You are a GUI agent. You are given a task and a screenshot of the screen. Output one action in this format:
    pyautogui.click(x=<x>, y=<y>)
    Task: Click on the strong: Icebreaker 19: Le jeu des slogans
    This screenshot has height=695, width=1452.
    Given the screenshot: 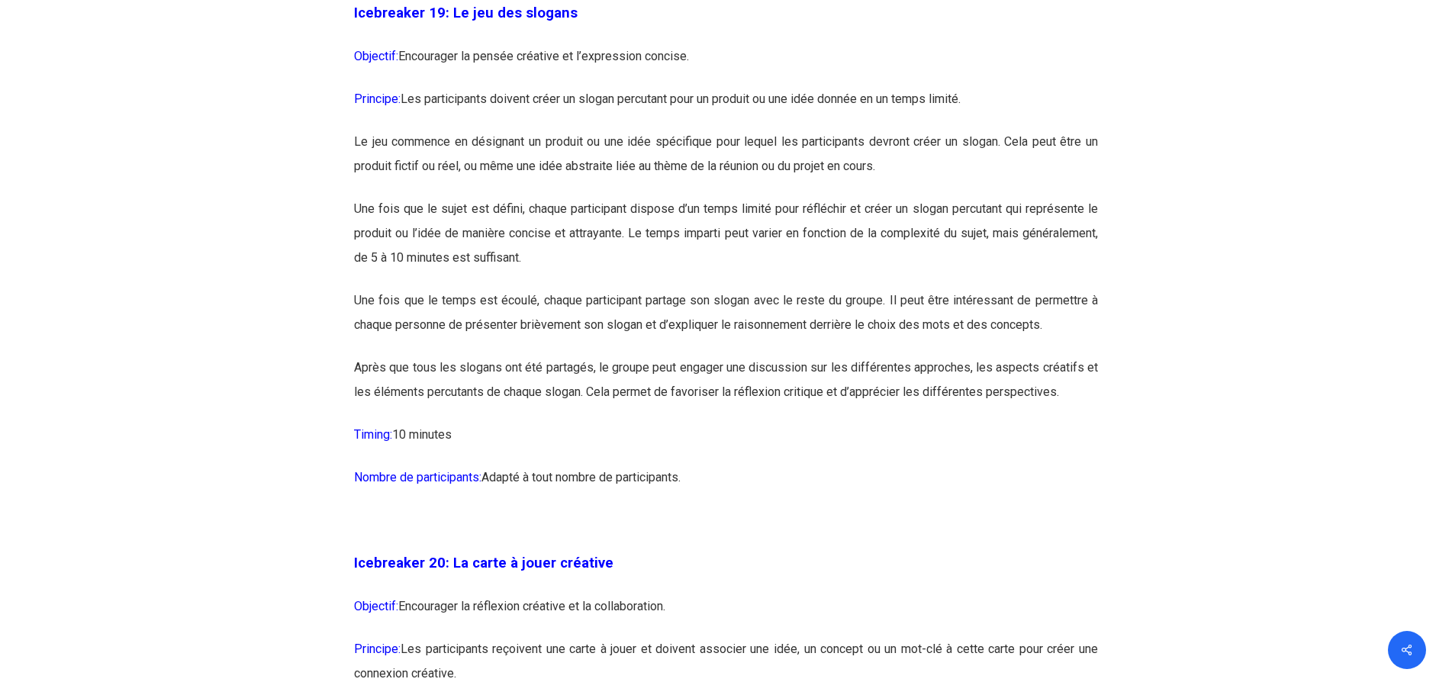 What is the action you would take?
    pyautogui.click(x=465, y=13)
    